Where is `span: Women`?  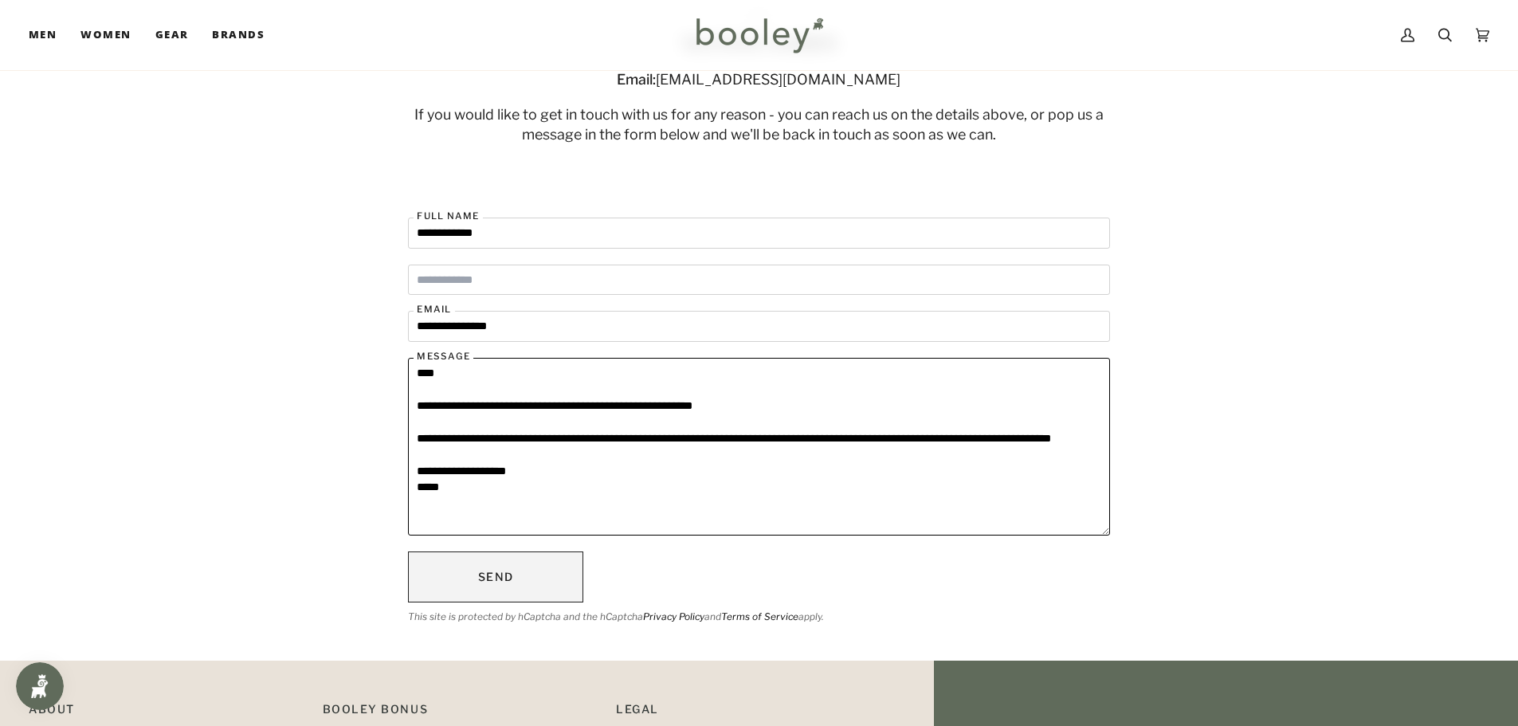
span: Women is located at coordinates (105, 35).